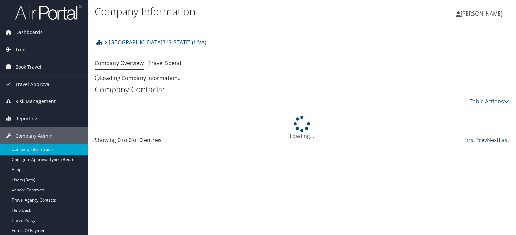 The height and width of the screenshot is (235, 516). Describe the element at coordinates (492, 140) in the screenshot. I see `a: Next` at that location.